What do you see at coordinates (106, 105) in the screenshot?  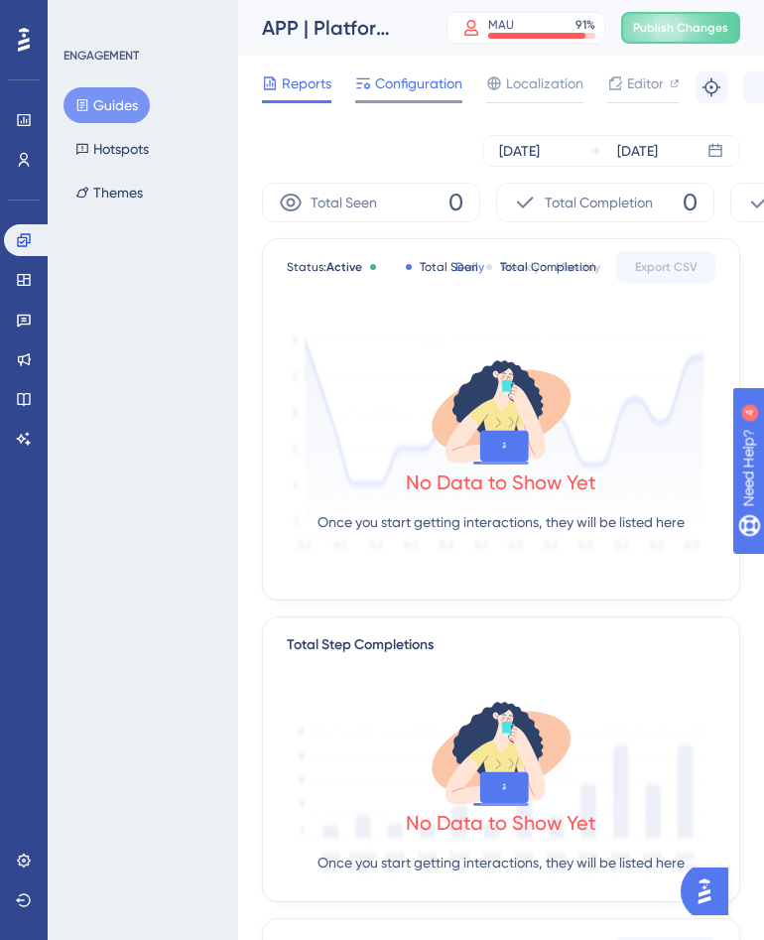 I see `button: Guides` at bounding box center [106, 105].